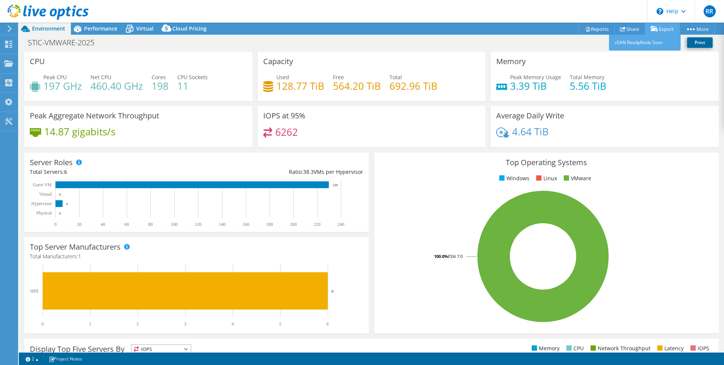 This screenshot has height=365, width=724. Describe the element at coordinates (160, 86) in the screenshot. I see `h4: 198` at that location.